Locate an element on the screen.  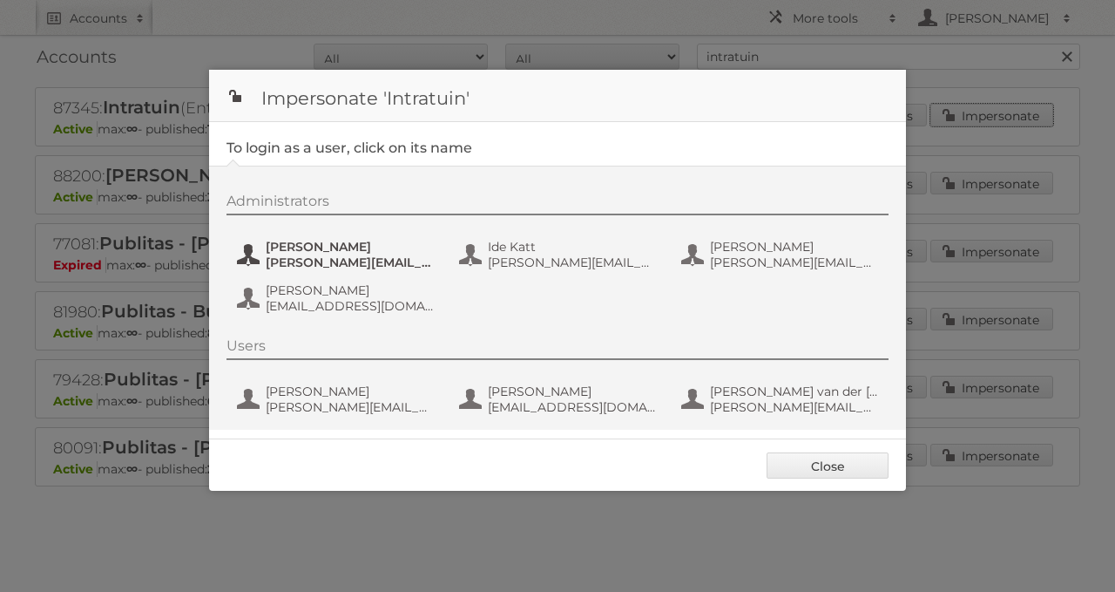
h1: Impersonate 'Intratuin' is located at coordinates (558, 96).